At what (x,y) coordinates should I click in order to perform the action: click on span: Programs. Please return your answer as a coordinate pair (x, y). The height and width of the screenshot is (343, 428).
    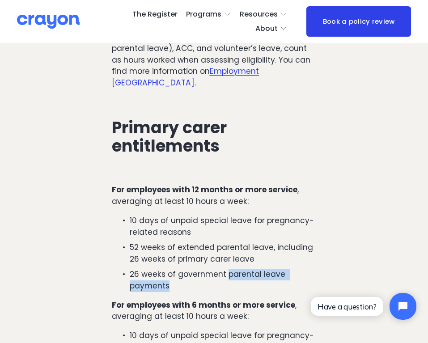
    Looking at the image, I should click on (204, 14).